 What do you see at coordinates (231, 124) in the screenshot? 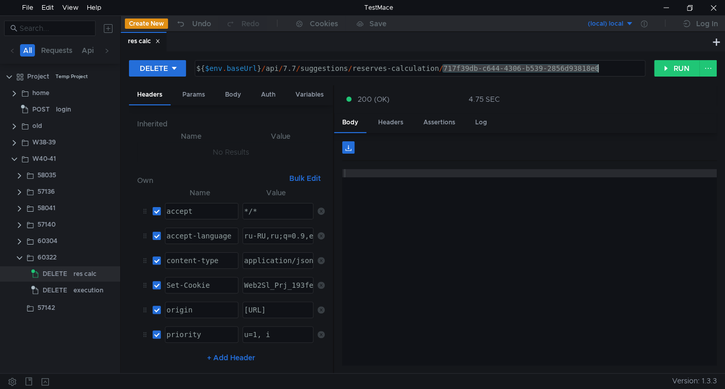
I see `h6: Inherited` at bounding box center [231, 124].